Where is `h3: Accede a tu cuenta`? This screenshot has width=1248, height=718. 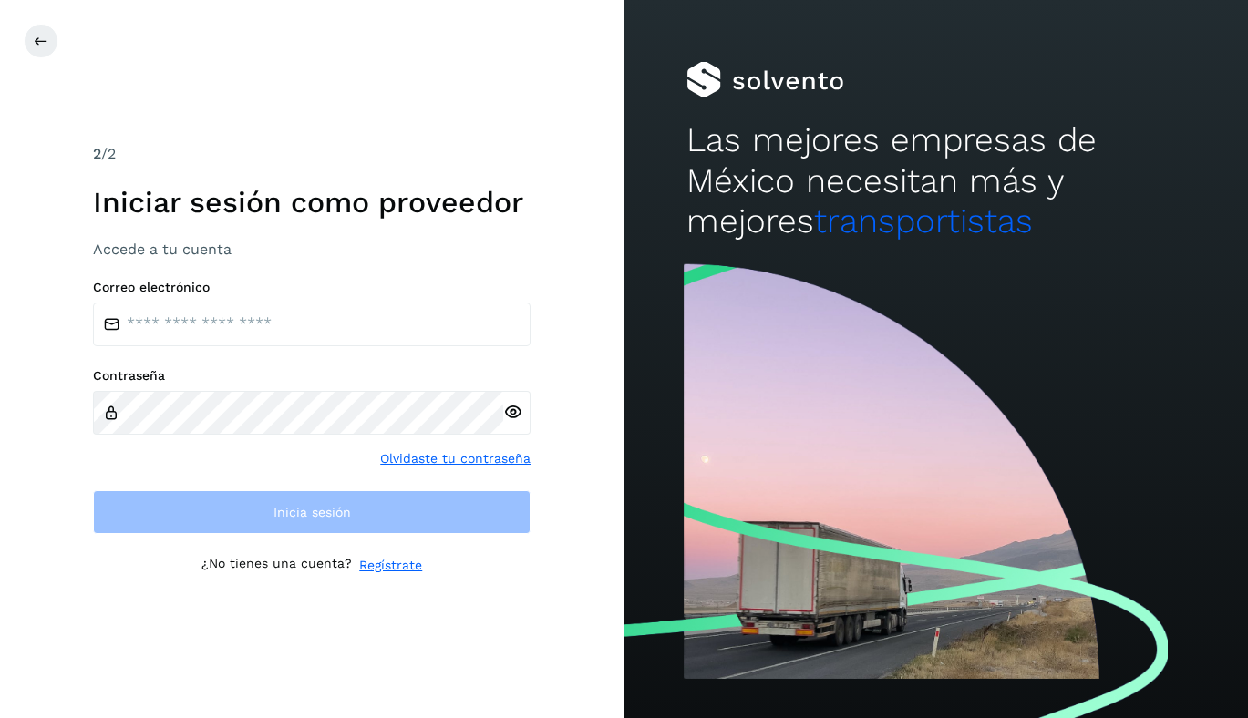
h3: Accede a tu cuenta is located at coordinates (312, 249).